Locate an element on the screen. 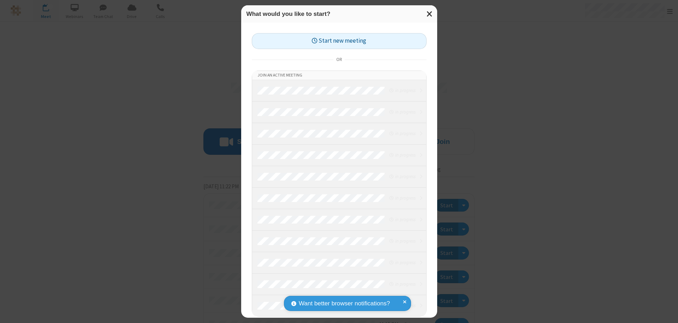 The height and width of the screenshot is (323, 678). h3: What would you like to start? is located at coordinates (339, 14).